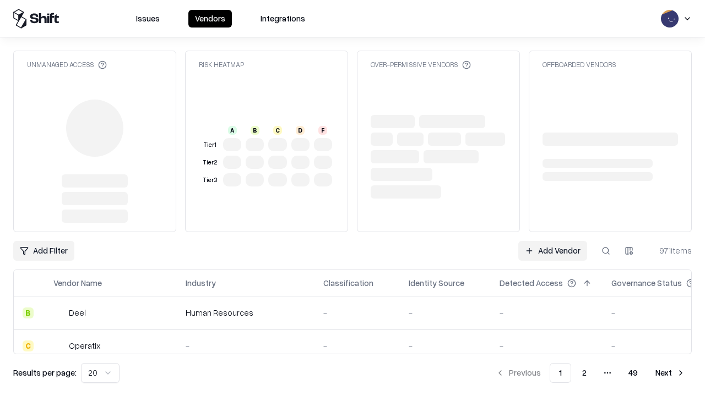 The width and height of the screenshot is (705, 396). I want to click on button: Next, so click(670, 373).